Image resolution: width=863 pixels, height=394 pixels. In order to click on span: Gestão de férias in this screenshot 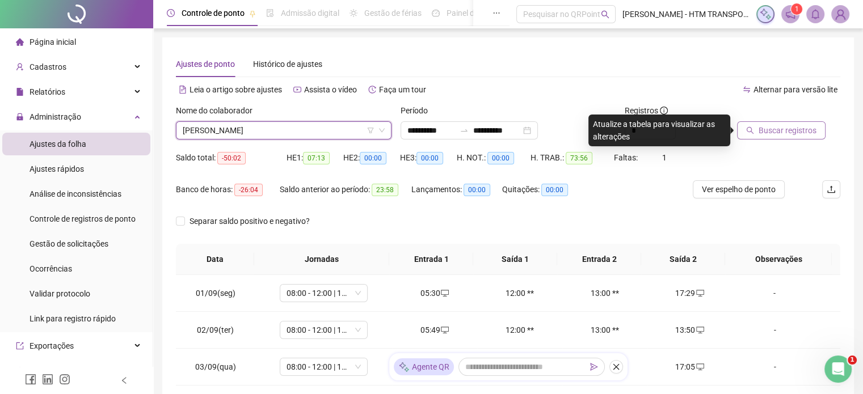, I will do `click(393, 13)`.